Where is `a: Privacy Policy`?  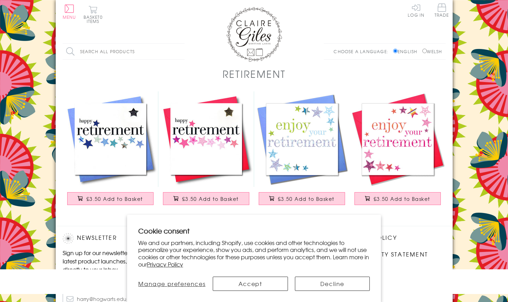
a: Privacy Policy is located at coordinates (165, 265).